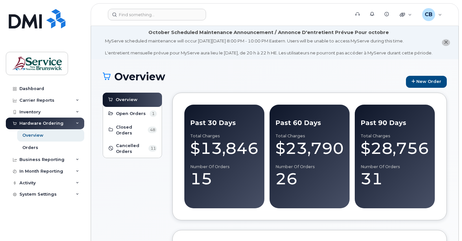 This screenshot has width=462, height=241. I want to click on span: Cancelled Orders, so click(131, 148).